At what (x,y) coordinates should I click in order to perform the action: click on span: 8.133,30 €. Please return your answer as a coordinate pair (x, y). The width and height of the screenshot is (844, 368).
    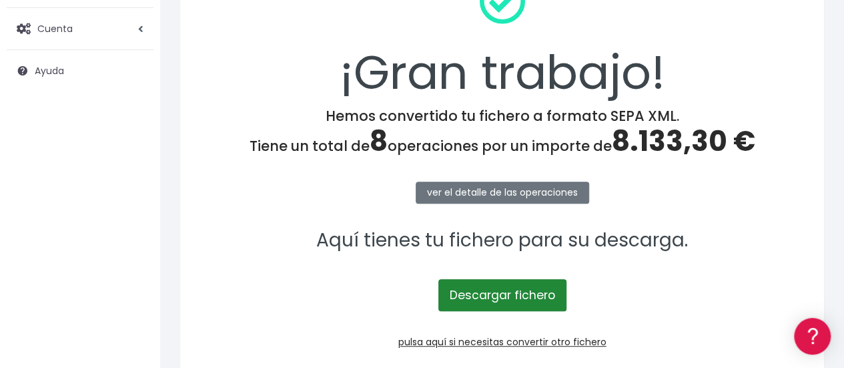
    Looking at the image, I should click on (683, 141).